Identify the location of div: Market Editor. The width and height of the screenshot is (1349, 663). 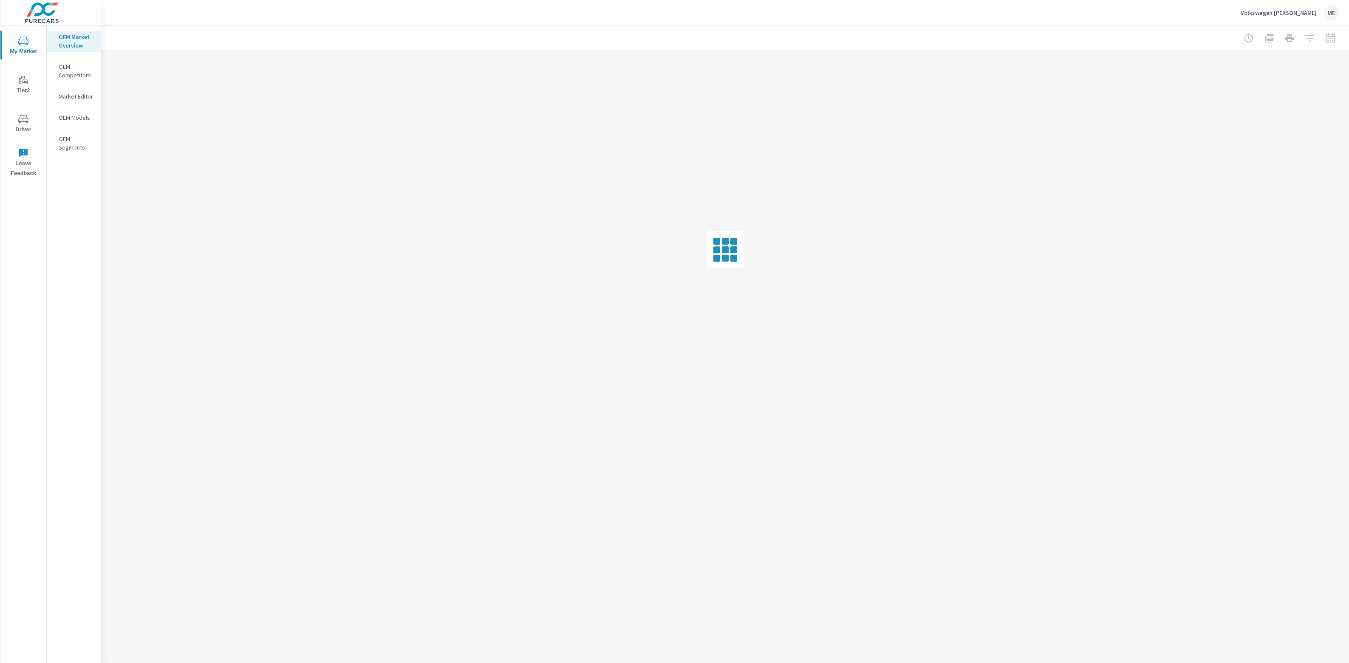
(73, 96).